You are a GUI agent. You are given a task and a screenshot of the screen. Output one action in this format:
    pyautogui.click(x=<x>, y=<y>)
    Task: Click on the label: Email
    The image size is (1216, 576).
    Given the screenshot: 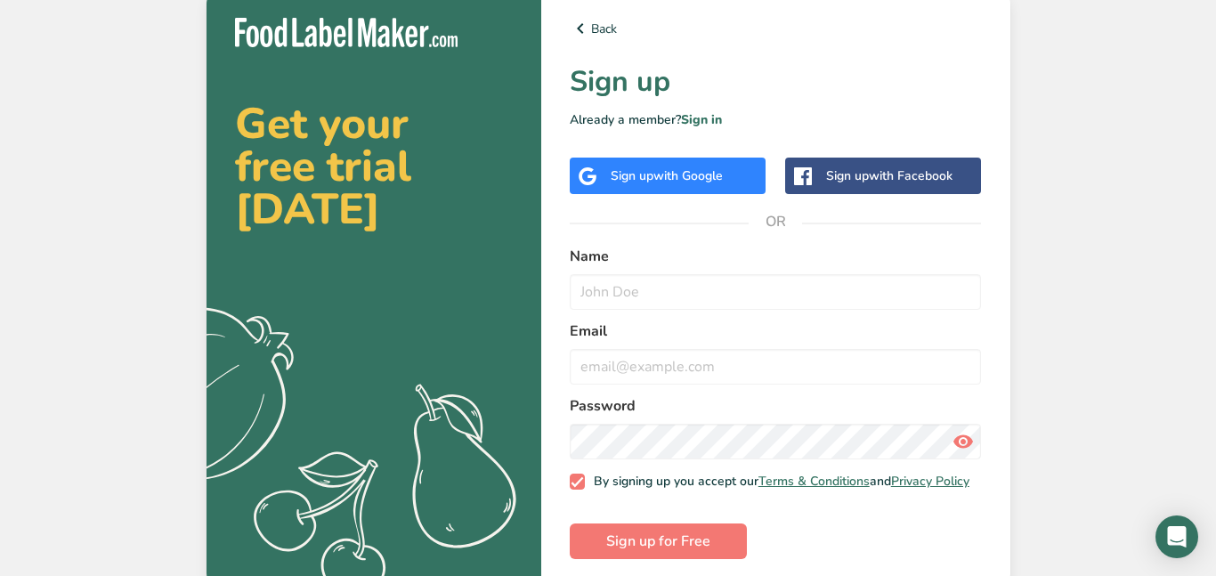 What is the action you would take?
    pyautogui.click(x=775, y=331)
    